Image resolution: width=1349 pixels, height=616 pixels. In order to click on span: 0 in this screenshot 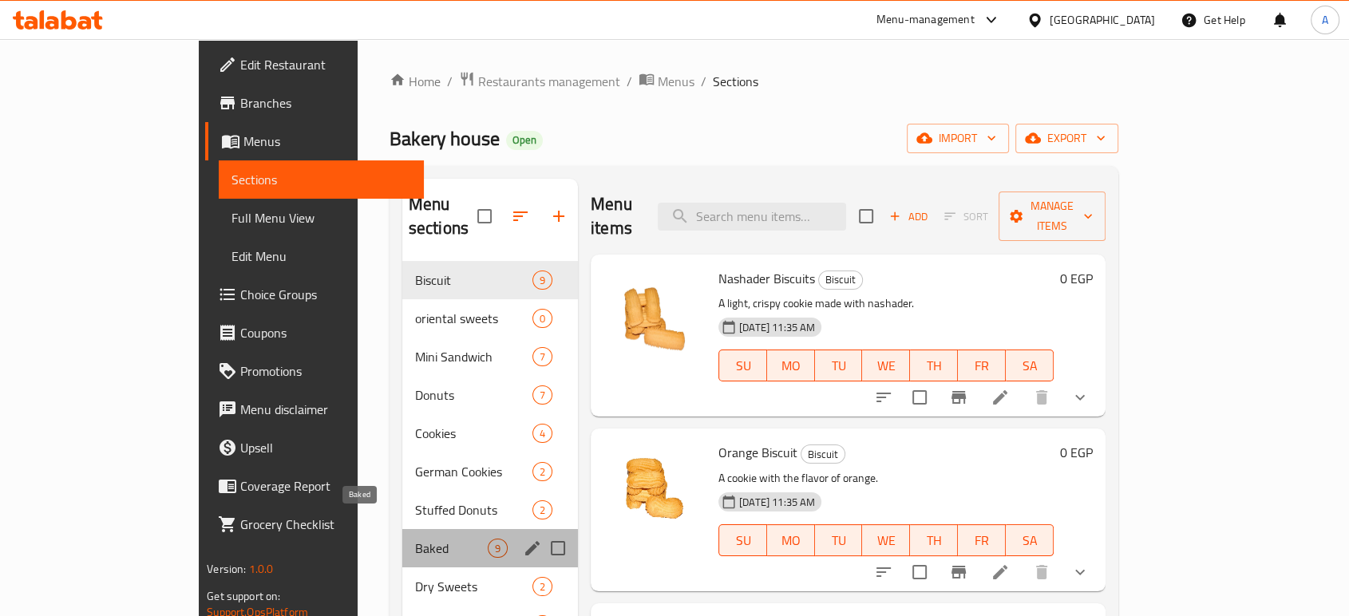, I will do `click(542, 318)`.